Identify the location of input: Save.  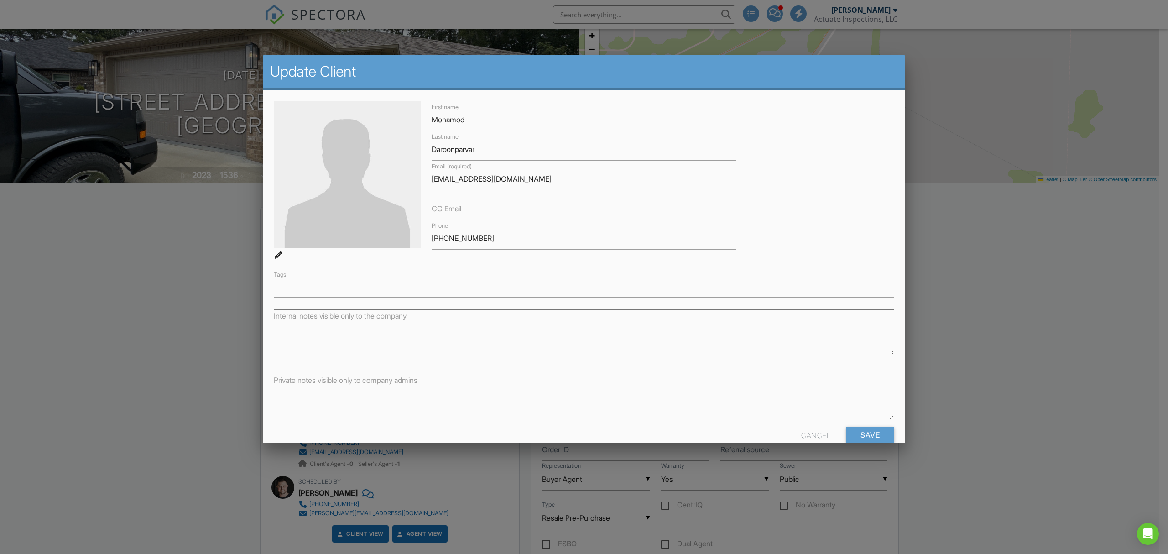
(870, 435).